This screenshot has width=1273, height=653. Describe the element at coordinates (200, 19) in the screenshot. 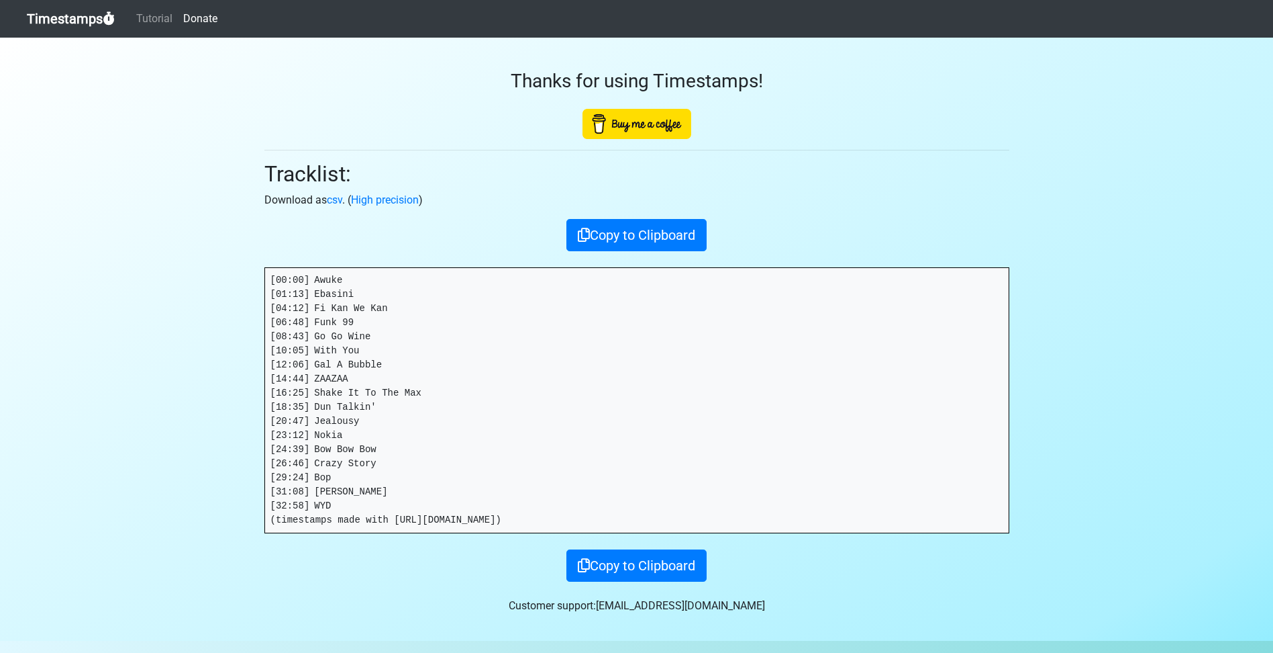

I see `a: Donate` at that location.